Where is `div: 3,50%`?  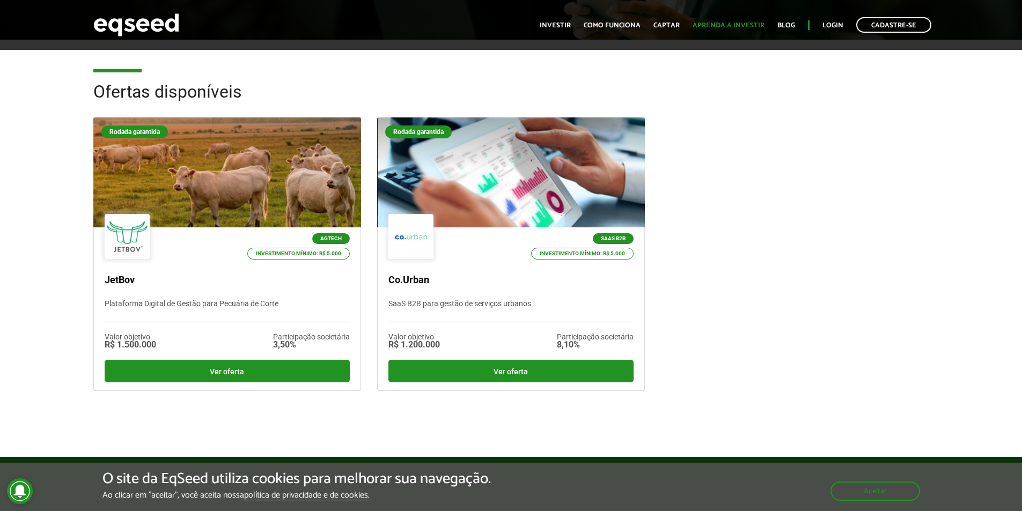 div: 3,50% is located at coordinates (311, 345).